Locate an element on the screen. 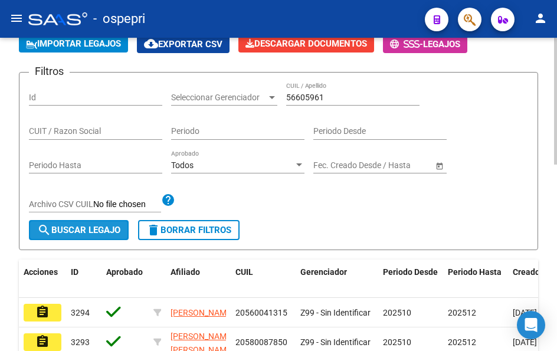 Image resolution: width=557 pixels, height=351 pixels. datatable-header-cell: Acciones is located at coordinates (42, 279).